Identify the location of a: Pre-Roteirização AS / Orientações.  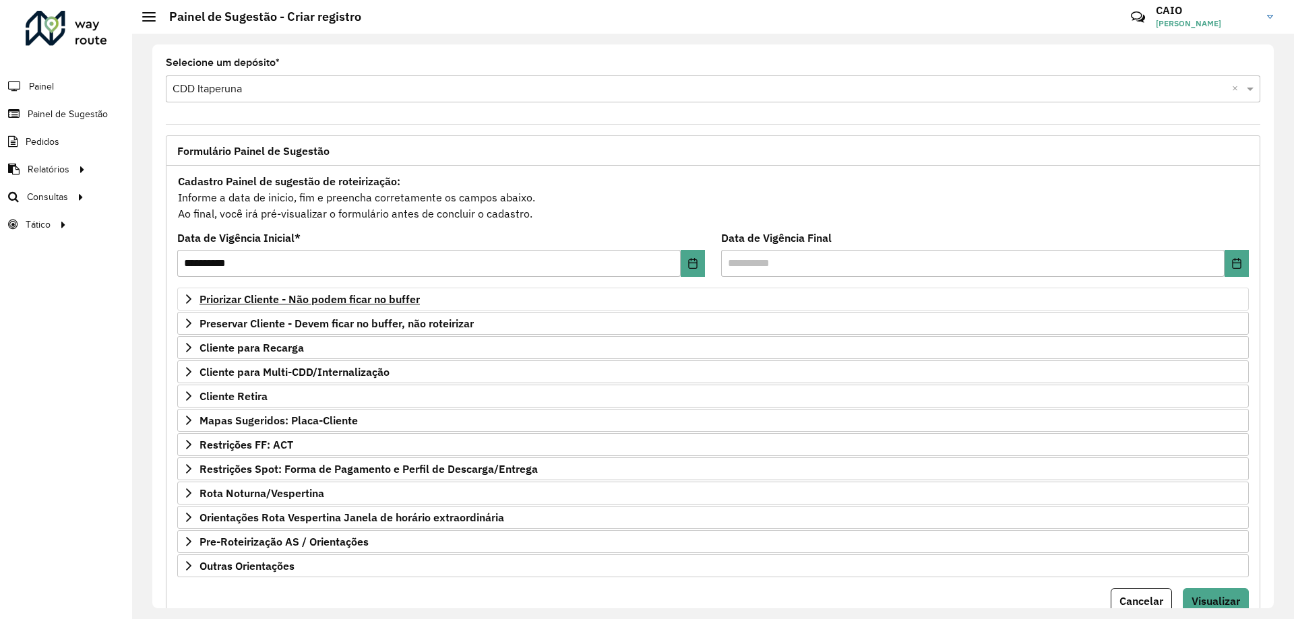
(713, 542).